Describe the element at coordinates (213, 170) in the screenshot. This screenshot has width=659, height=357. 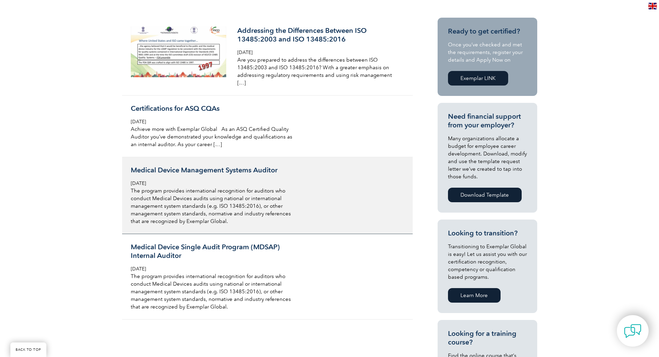
I see `h3: Medical Device Management Systems Auditor` at that location.